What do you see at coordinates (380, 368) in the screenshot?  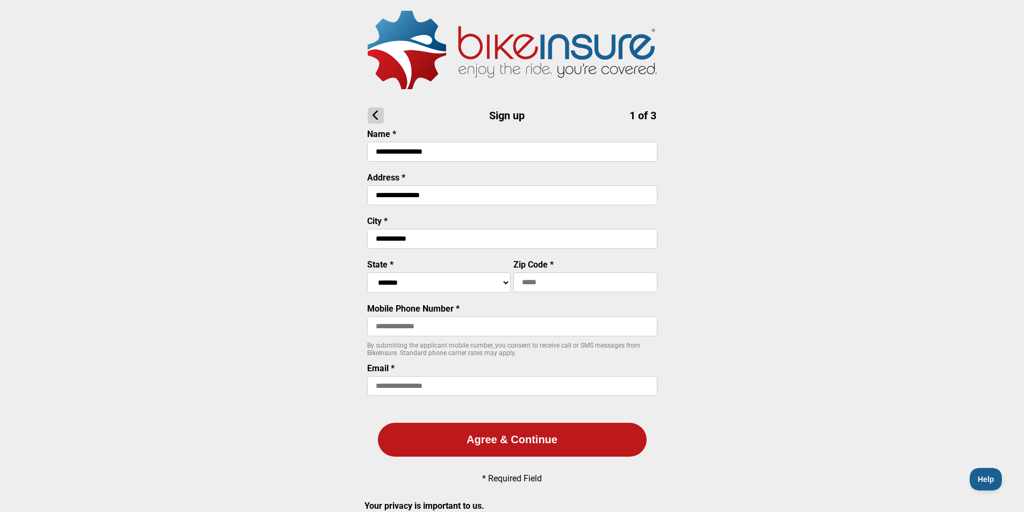 I see `label: Email *` at bounding box center [380, 368].